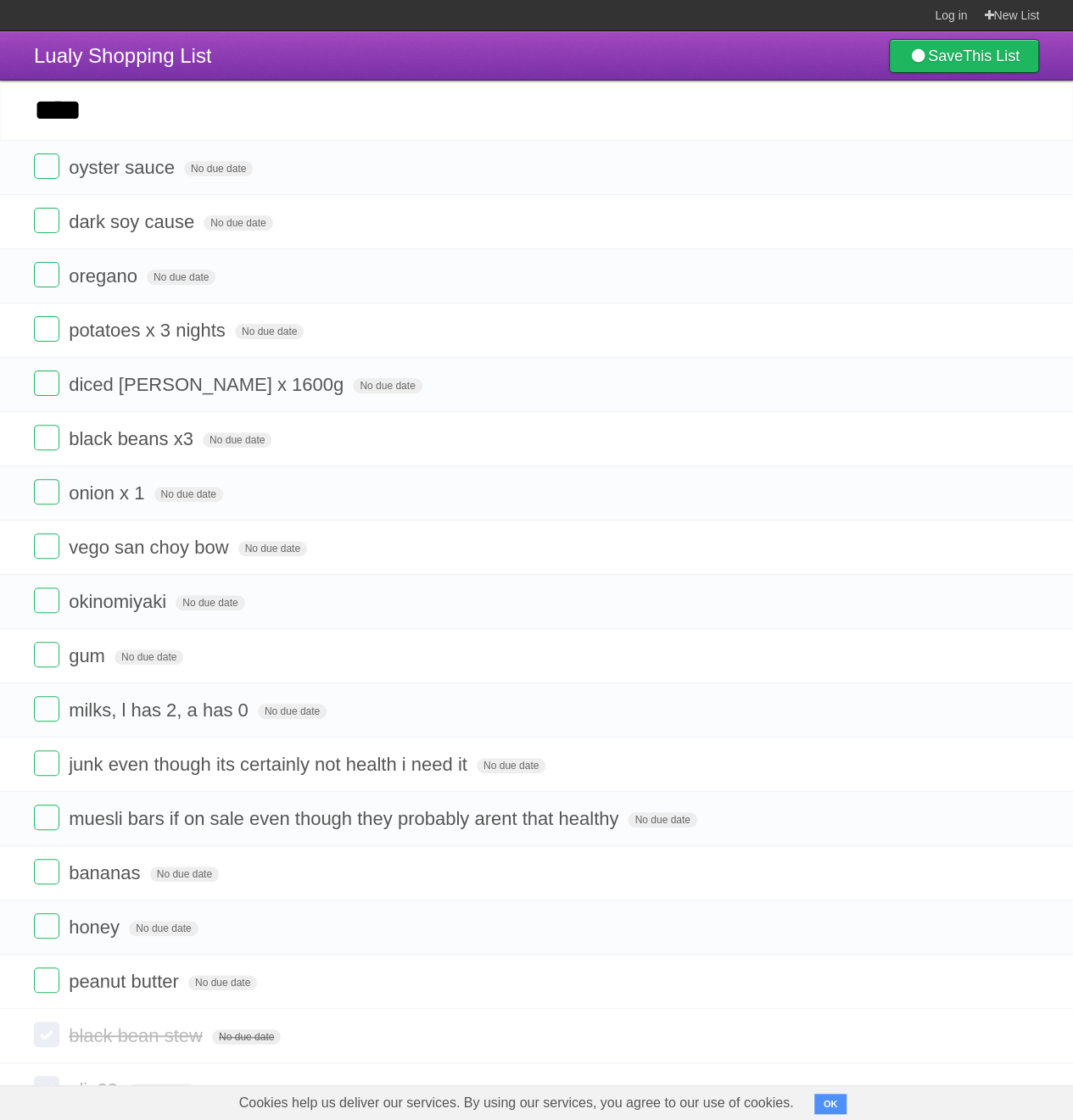 The height and width of the screenshot is (1120, 1073). I want to click on span: dark soy cause, so click(133, 221).